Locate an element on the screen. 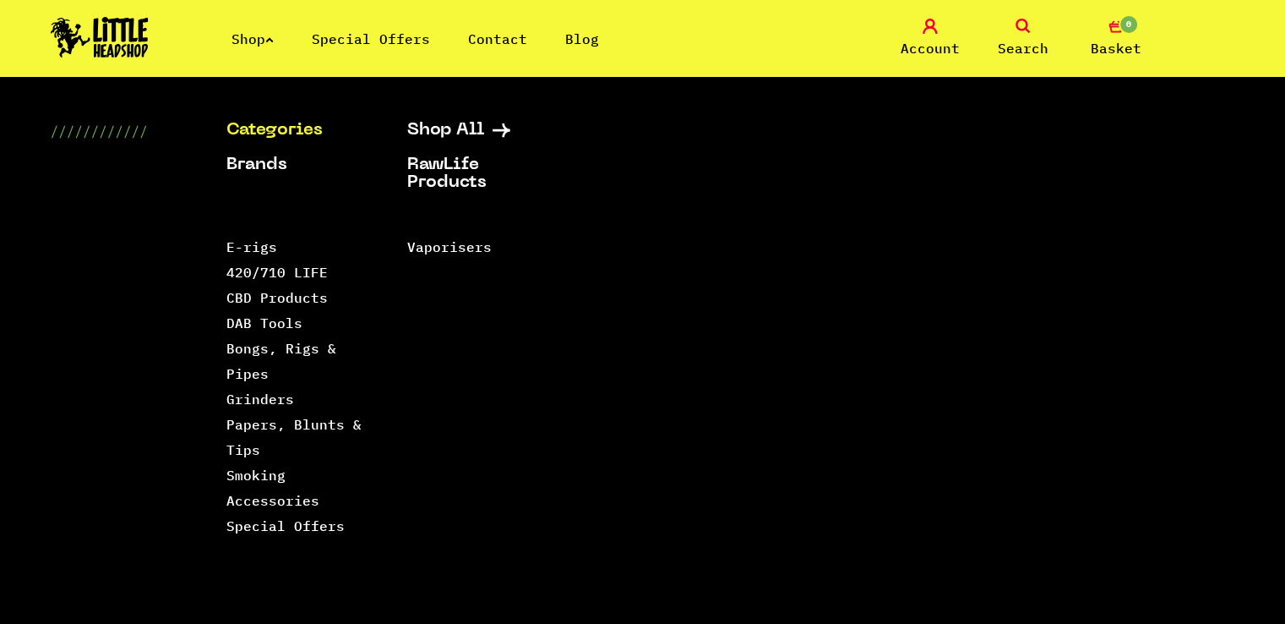 The width and height of the screenshot is (1285, 624). a: Contact is located at coordinates (498, 39).